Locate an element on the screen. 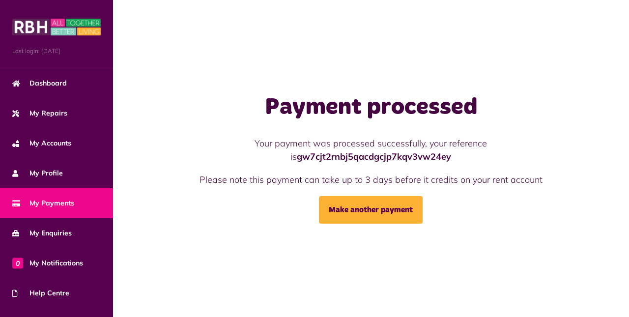 This screenshot has height=317, width=629. span: My Profile is located at coordinates (37, 173).